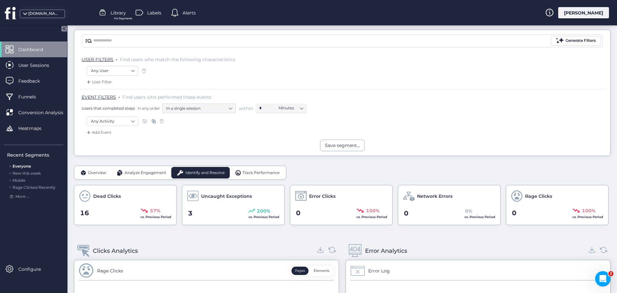 This screenshot has width=617, height=293. Describe the element at coordinates (27, 173) in the screenshot. I see `span: New this week` at that location.